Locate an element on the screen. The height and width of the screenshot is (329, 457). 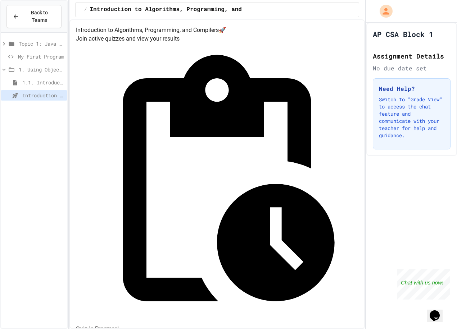
div: My Account is located at coordinates (383, 11).